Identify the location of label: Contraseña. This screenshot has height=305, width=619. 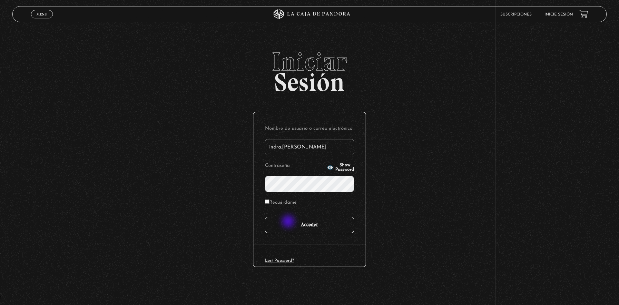
(295, 166).